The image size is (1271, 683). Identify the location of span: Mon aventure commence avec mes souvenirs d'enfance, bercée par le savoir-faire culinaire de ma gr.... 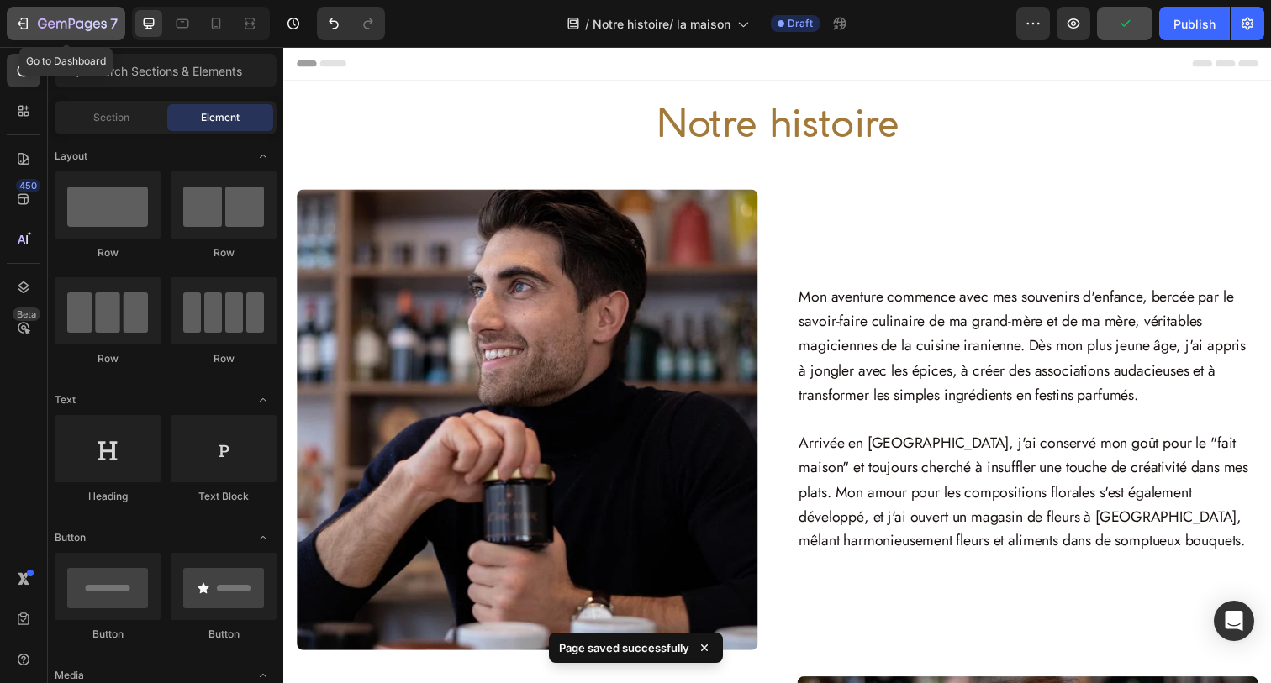
(754, 304).